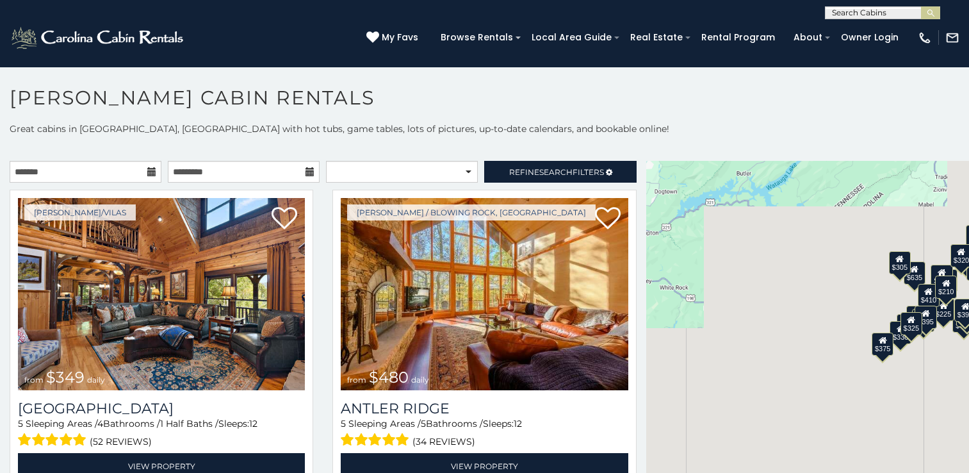 Image resolution: width=969 pixels, height=473 pixels. Describe the element at coordinates (98, 38) in the screenshot. I see `img: White-1-2.png` at that location.